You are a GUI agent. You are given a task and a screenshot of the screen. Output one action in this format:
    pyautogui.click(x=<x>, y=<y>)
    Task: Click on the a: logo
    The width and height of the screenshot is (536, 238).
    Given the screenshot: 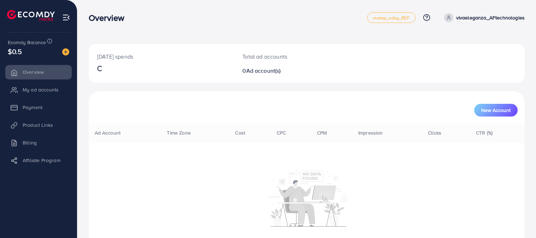 What is the action you would take?
    pyautogui.click(x=31, y=15)
    